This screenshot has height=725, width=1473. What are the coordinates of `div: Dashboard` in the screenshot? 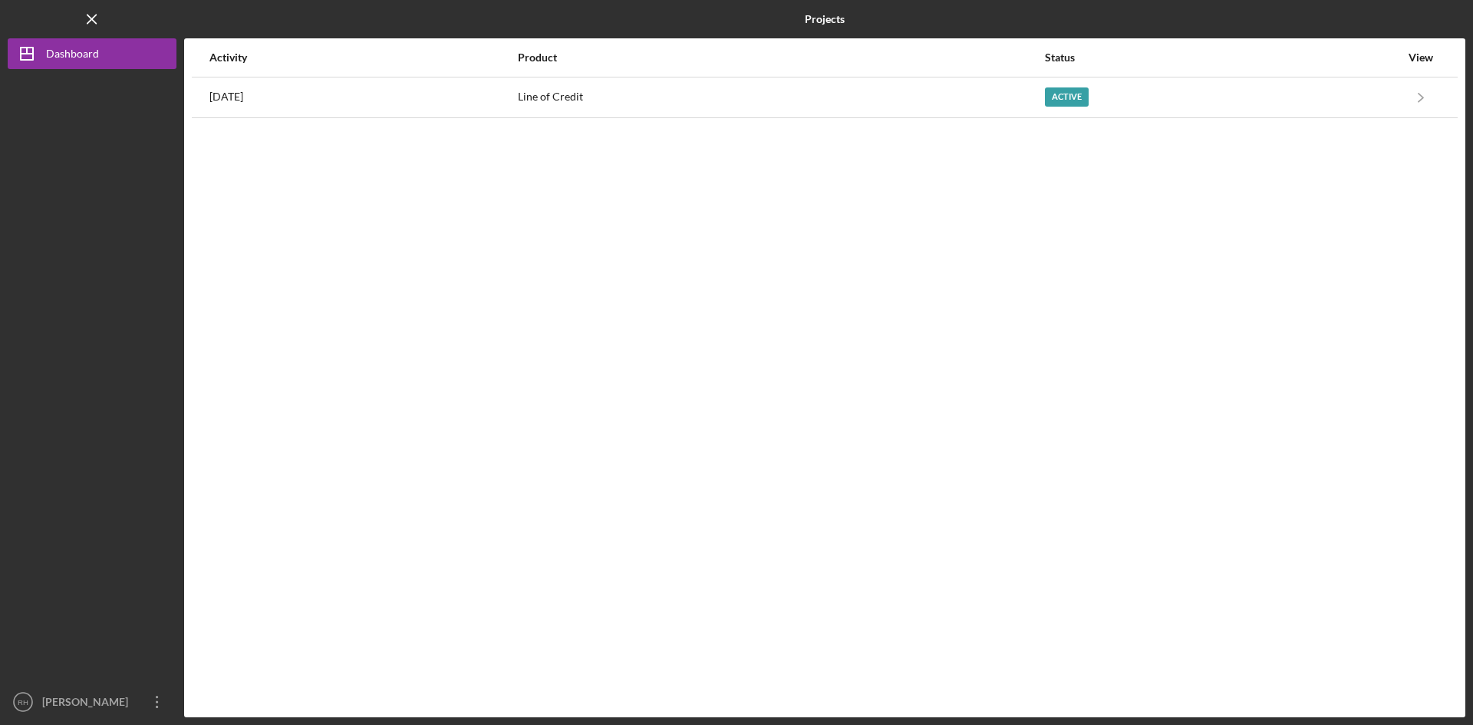 It's located at (72, 55).